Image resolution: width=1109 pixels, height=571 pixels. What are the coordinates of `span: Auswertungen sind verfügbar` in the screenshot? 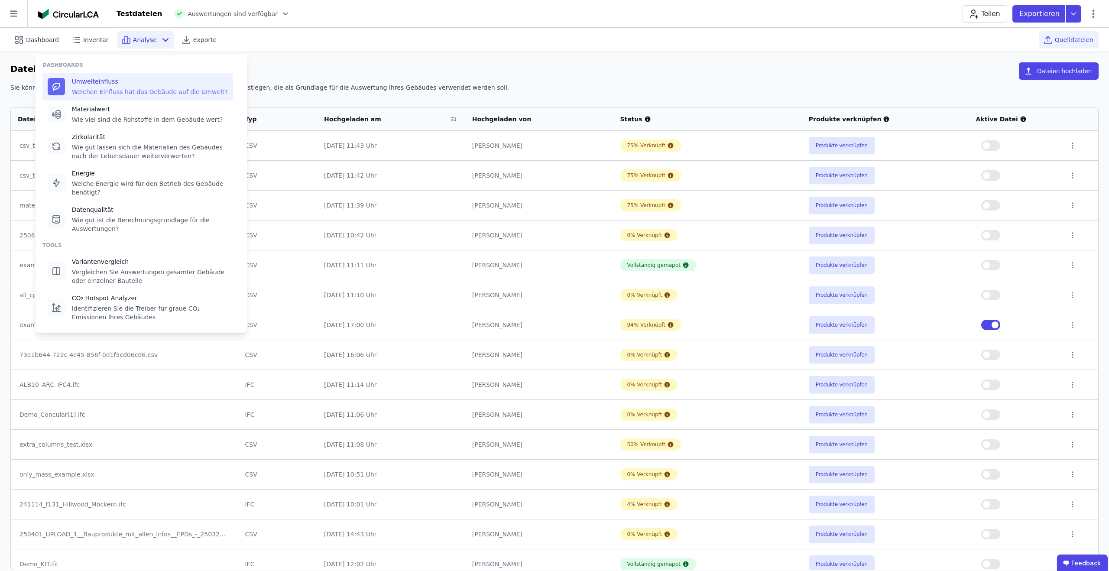 It's located at (233, 14).